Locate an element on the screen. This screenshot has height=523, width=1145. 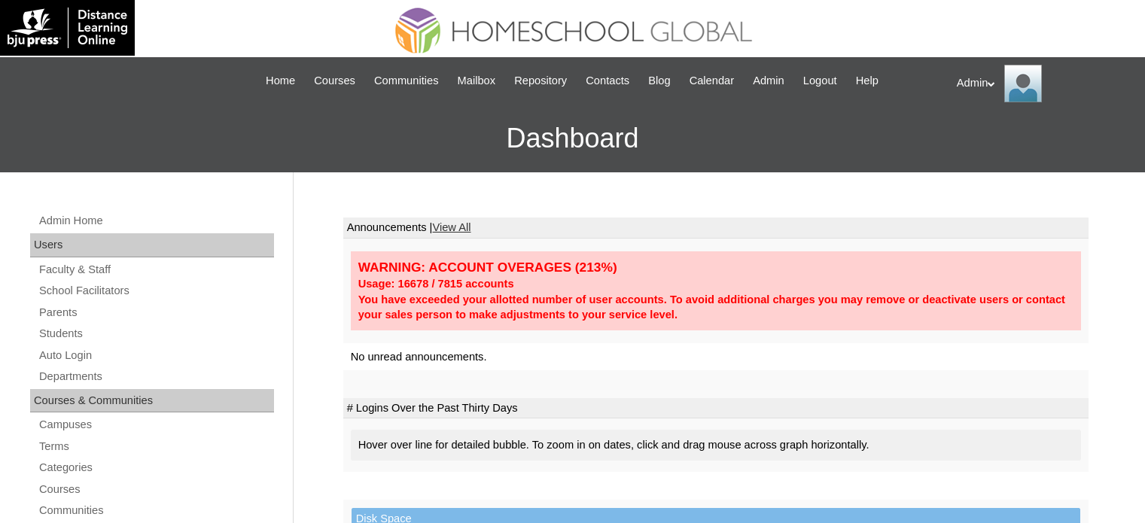
span: Help is located at coordinates (867, 81).